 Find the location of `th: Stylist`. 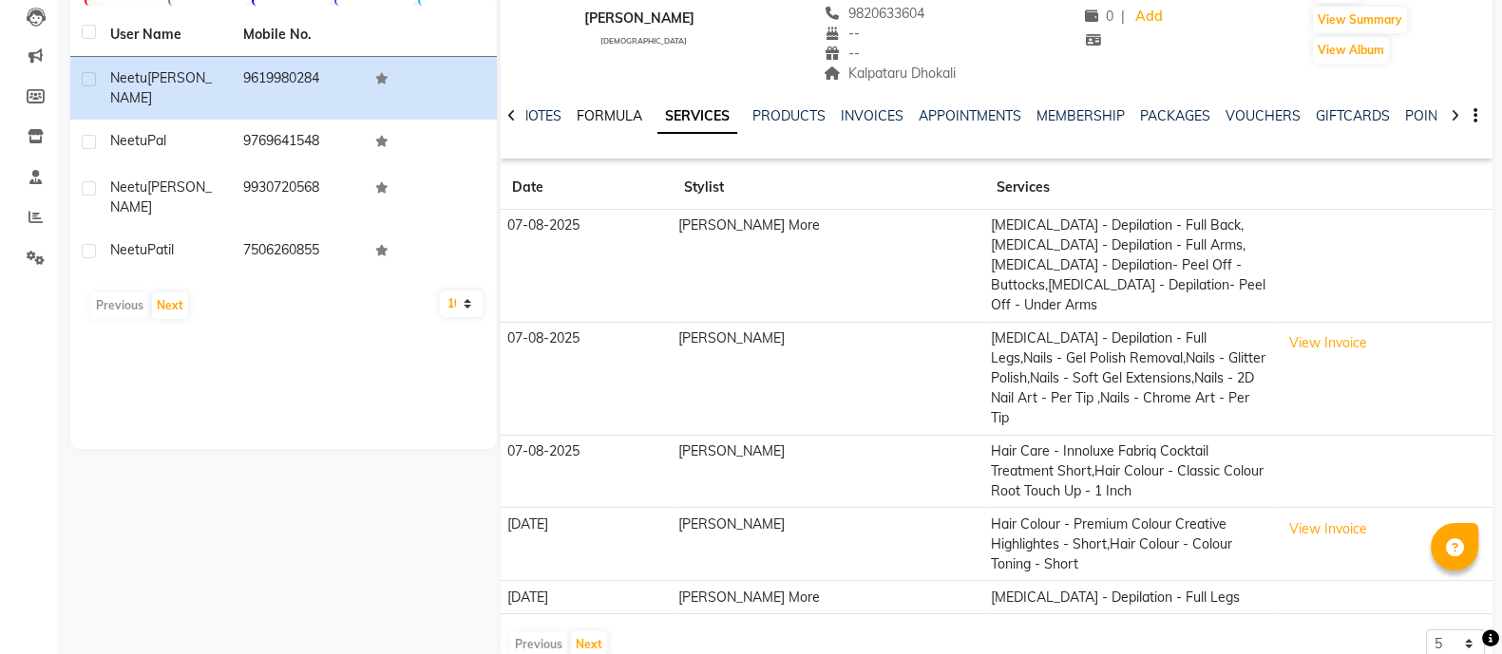

th: Stylist is located at coordinates (828, 188).